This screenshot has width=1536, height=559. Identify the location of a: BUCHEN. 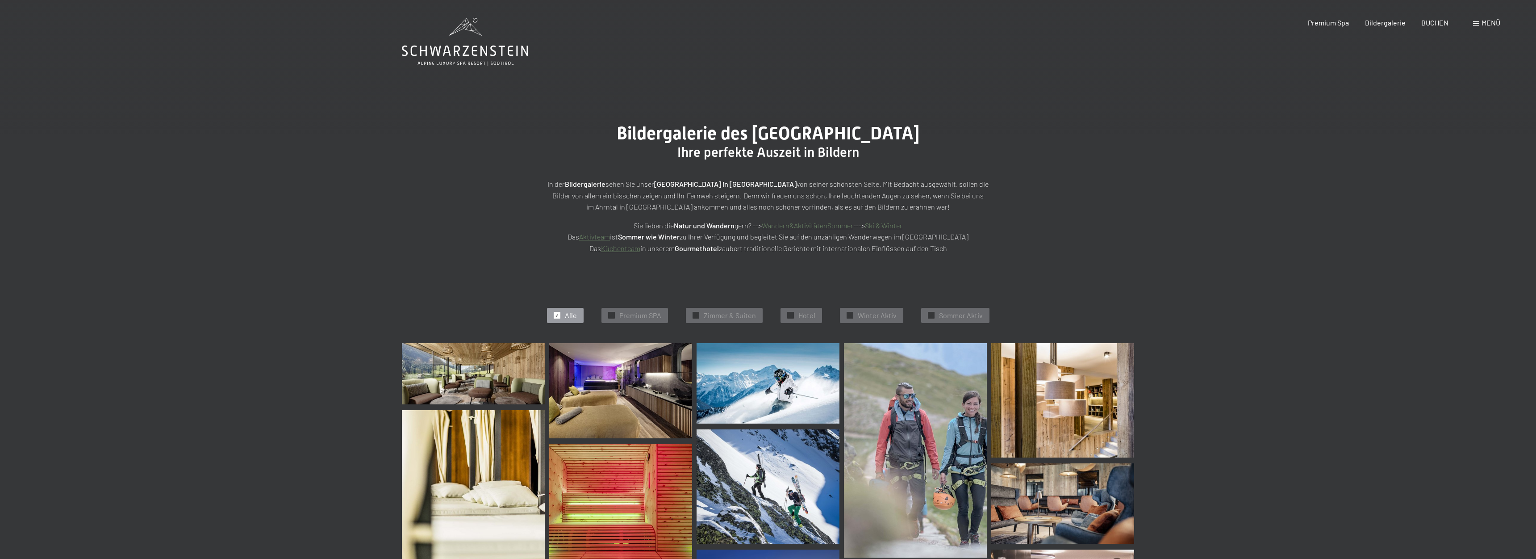
(1435, 22).